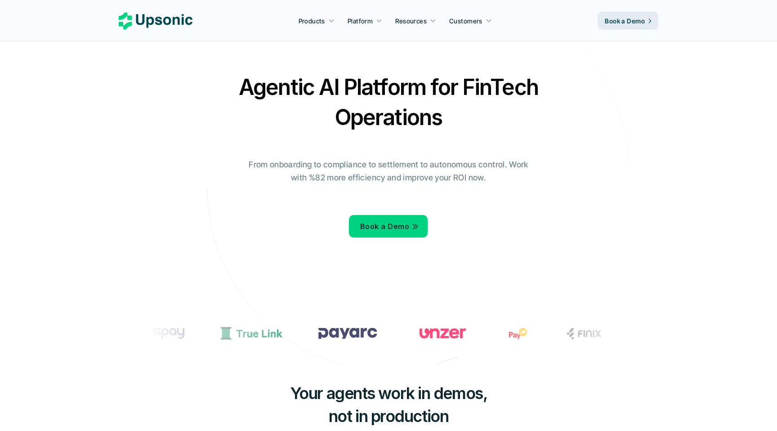  I want to click on p: Products, so click(312, 21).